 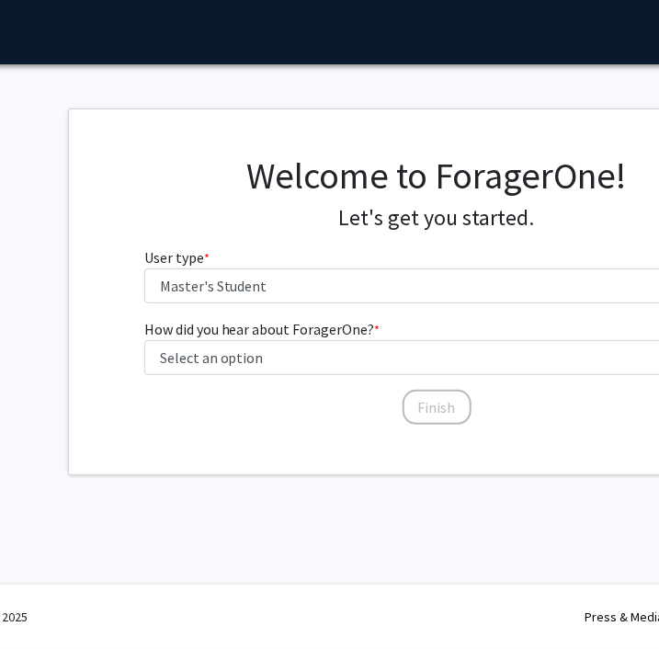 What do you see at coordinates (436, 407) in the screenshot?
I see `button: Finish` at bounding box center [436, 407].